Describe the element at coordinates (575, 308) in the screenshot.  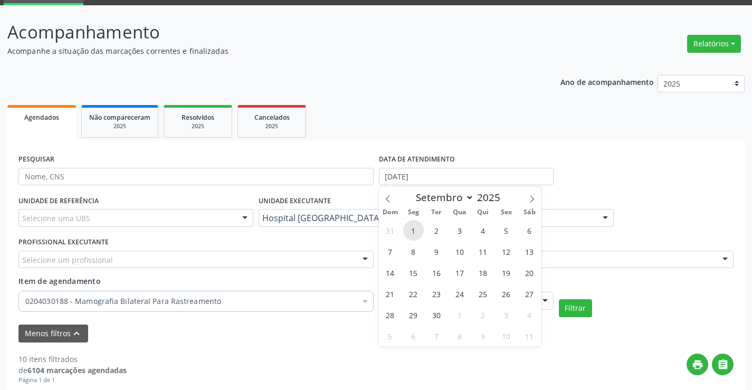
I see `button: Filtrar` at that location.